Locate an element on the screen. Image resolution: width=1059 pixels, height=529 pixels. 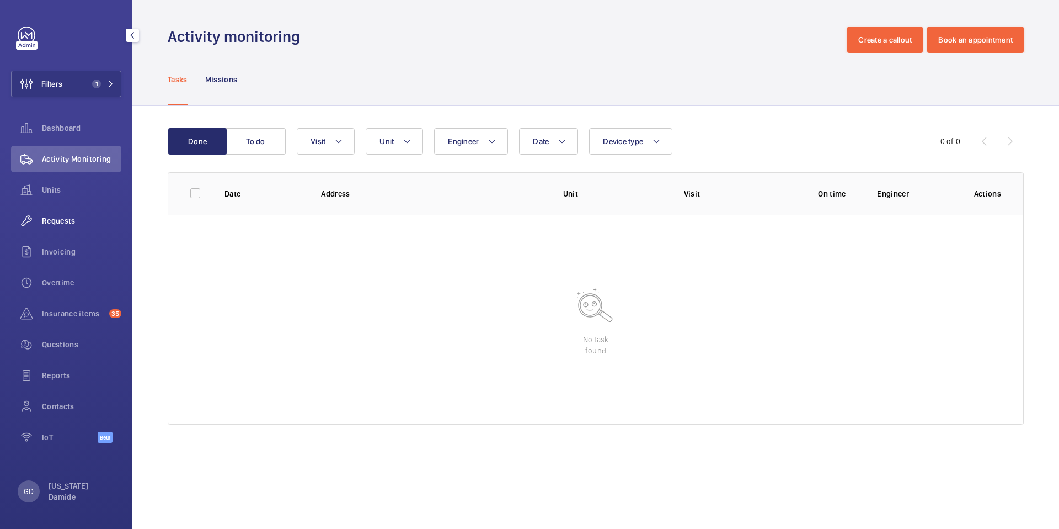
button: Book an appointment is located at coordinates (975, 40).